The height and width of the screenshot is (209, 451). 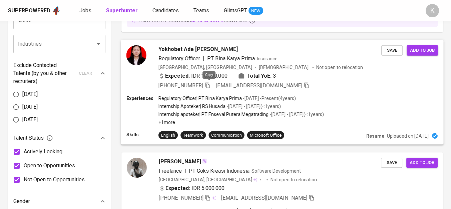 I want to click on img: 5b59032852bc414c7d1b385558ef0ba9.jpg, so click(x=137, y=168).